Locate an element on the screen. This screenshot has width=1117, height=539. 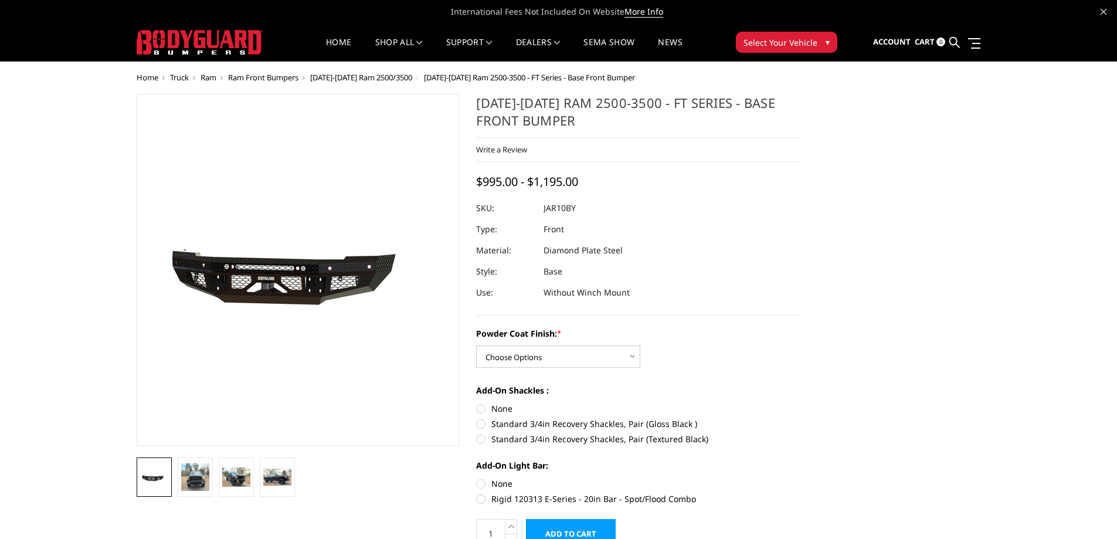
a: Ram Front Bumpers is located at coordinates (263, 77).